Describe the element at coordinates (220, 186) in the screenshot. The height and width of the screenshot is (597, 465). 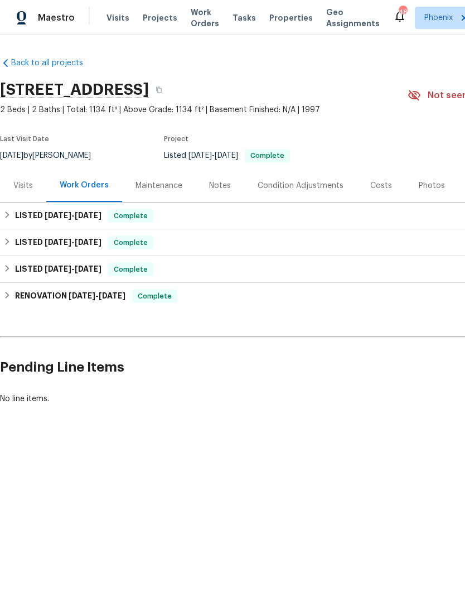
I see `div: Notes` at that location.